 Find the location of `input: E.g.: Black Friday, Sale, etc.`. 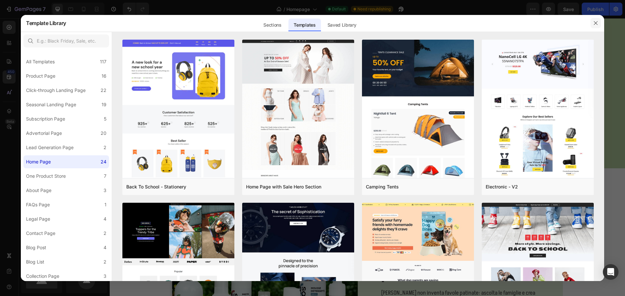

input: E.g.: Black Friday, Sale, etc. is located at coordinates (66, 41).